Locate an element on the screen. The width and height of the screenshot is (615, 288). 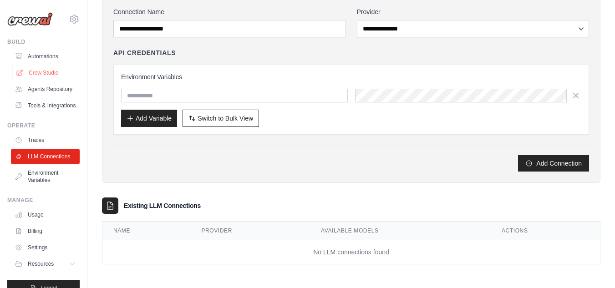
label: Connection Name is located at coordinates (229, 12).